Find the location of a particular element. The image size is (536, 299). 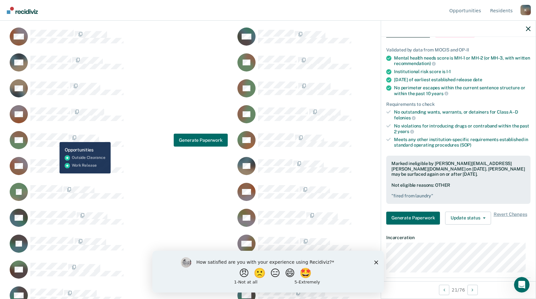

div: No violations for introducing drugs or contraband within the past 2 is located at coordinates (463, 129).